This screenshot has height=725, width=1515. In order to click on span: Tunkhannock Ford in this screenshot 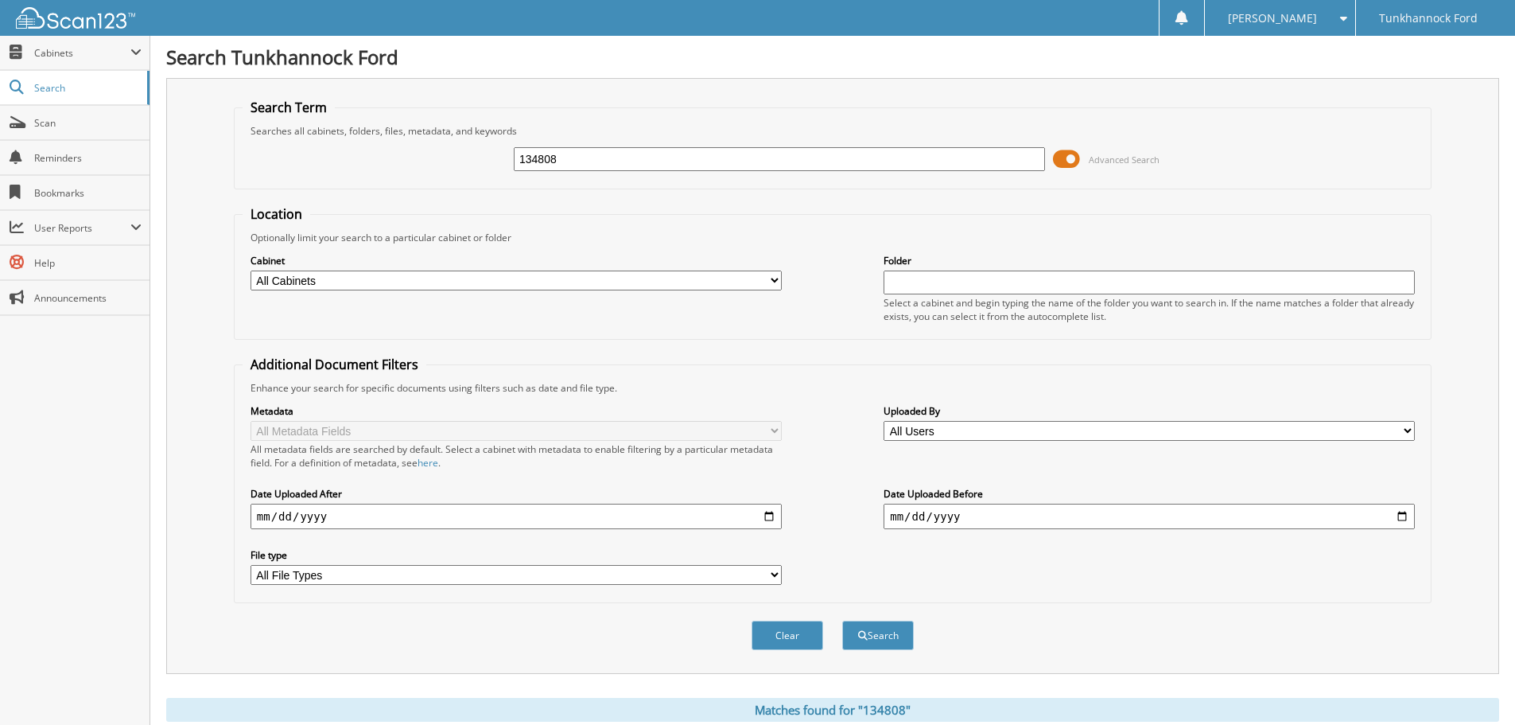, I will do `click(1429, 18)`.